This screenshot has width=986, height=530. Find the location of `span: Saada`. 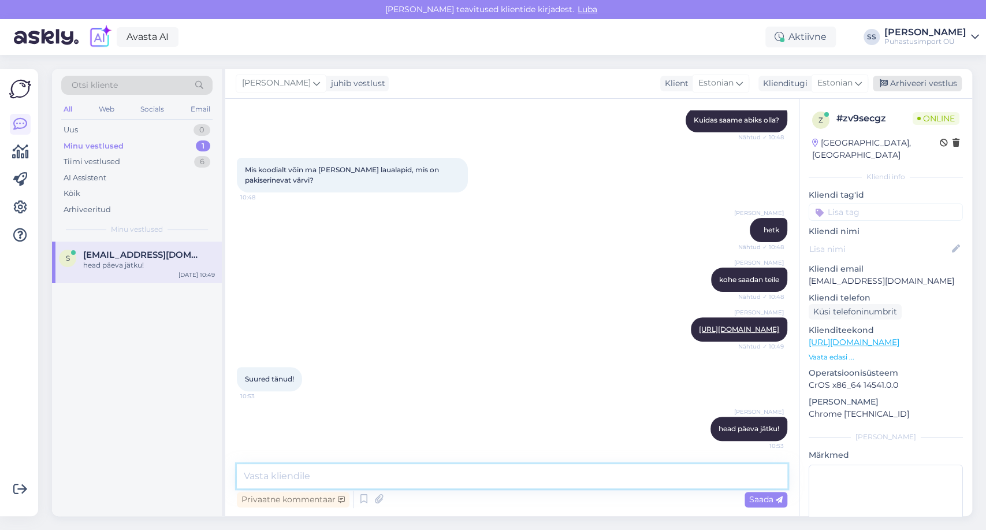

span: Saada is located at coordinates (766, 499).